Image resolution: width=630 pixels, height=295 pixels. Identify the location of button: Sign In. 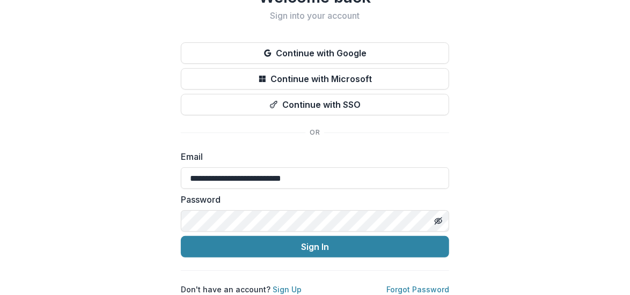
(315, 247).